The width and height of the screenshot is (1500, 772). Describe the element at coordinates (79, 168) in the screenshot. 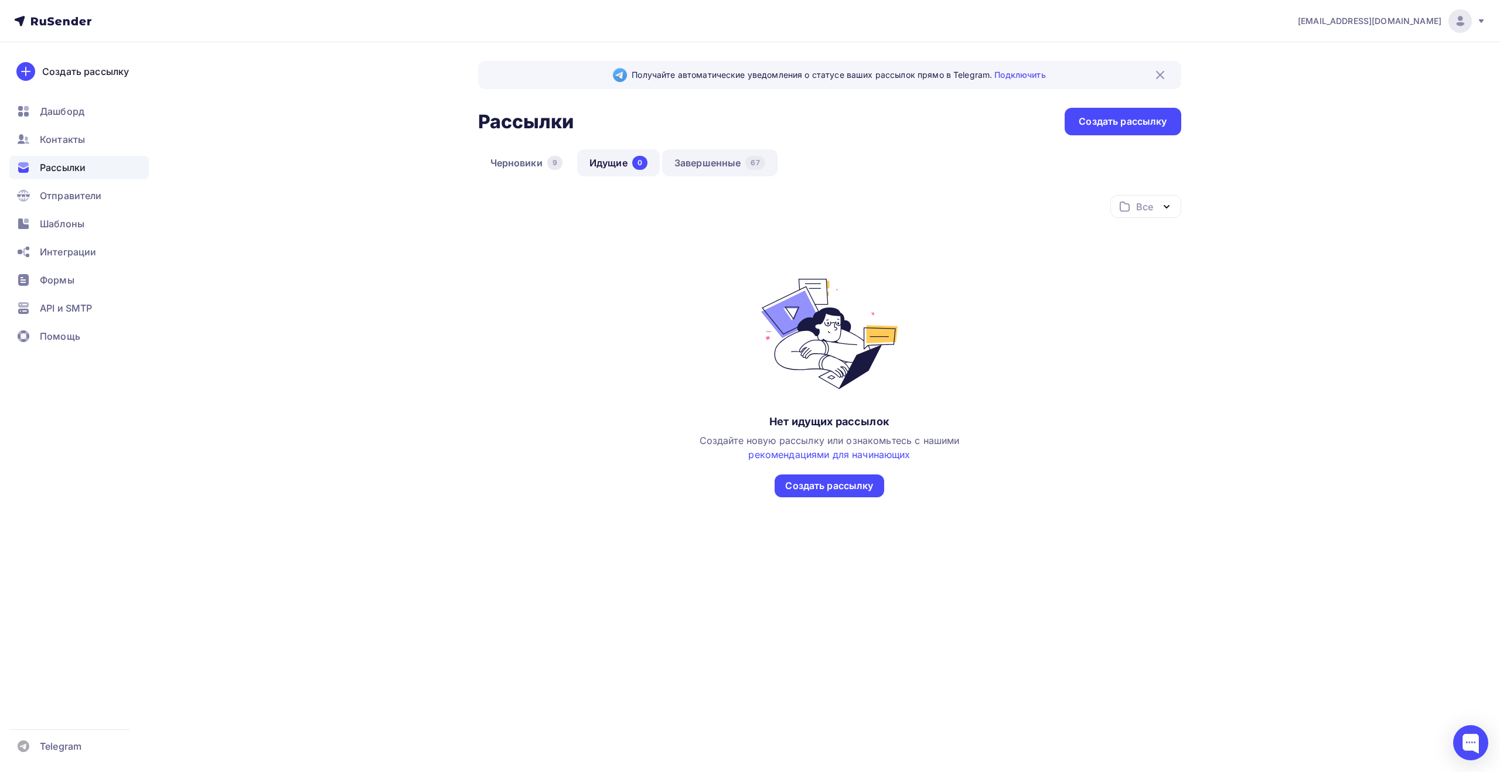

I see `a: Рассылки` at that location.